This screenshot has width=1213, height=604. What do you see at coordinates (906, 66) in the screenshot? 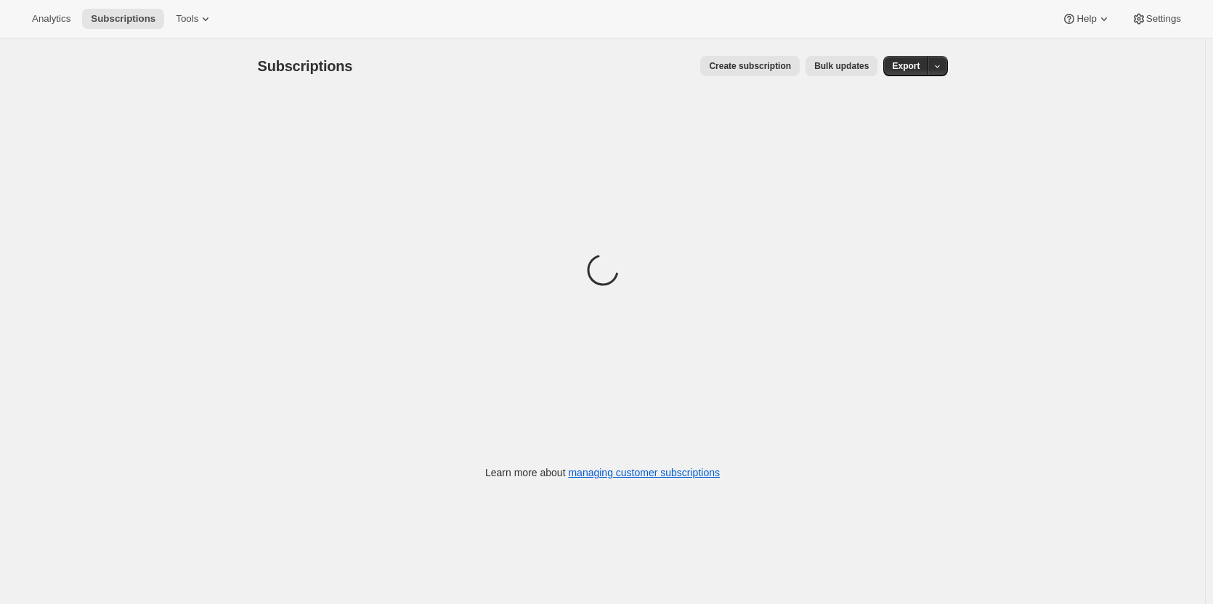
I see `button: Export` at bounding box center [906, 66].